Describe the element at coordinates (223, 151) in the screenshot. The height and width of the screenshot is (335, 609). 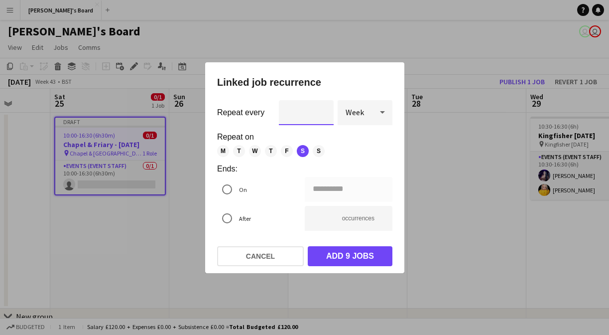
I see `span: M` at that location.